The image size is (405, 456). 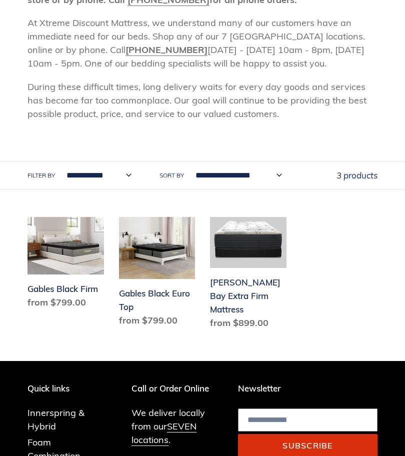 What do you see at coordinates (203, 100) in the screenshot?
I see `p: During these difficult times, long delivery waits for every day goods and services has become far...` at bounding box center [203, 100].